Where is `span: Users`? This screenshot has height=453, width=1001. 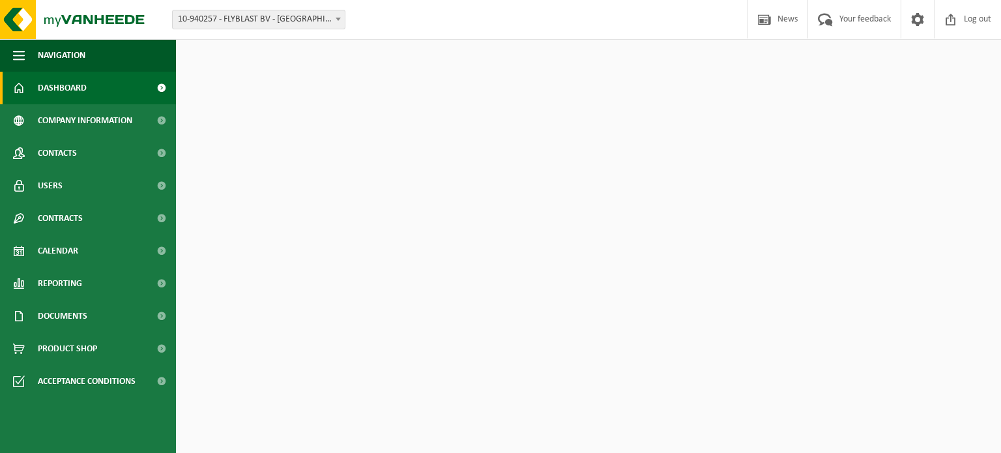
span: Users is located at coordinates (50, 186).